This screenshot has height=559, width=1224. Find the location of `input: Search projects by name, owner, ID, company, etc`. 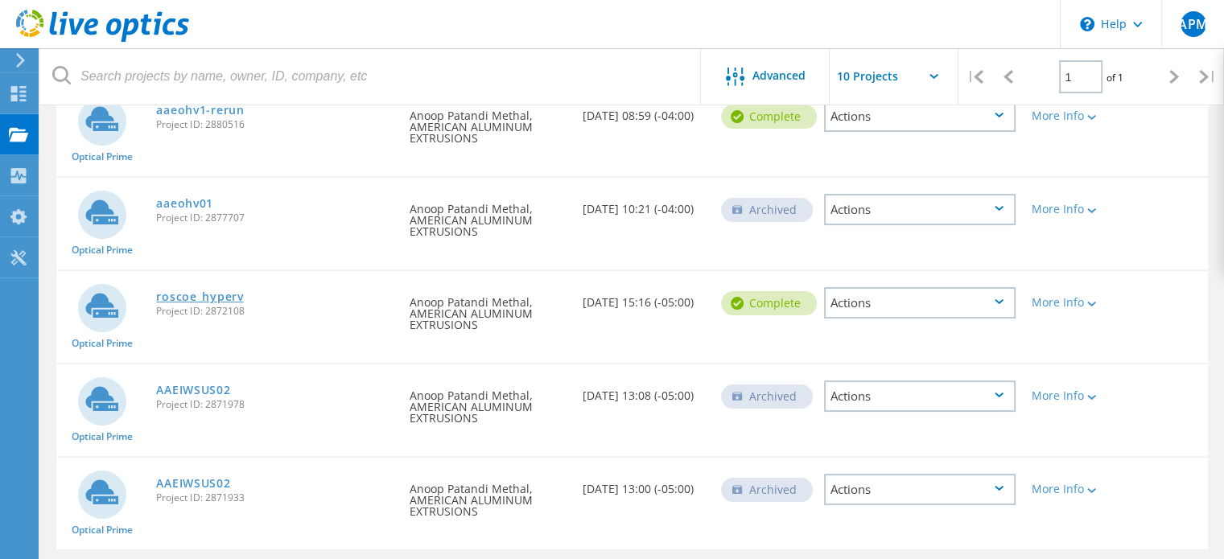

input: Search projects by name, owner, ID, company, etc is located at coordinates (371, 76).